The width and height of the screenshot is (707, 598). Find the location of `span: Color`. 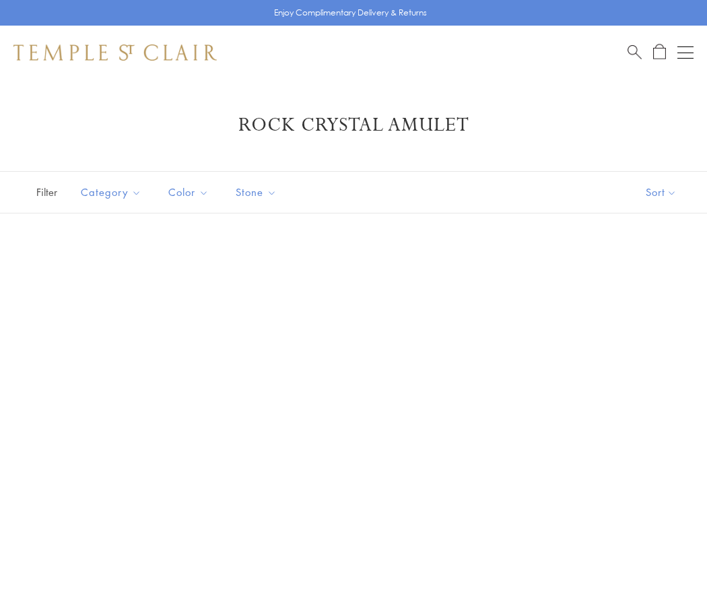

span: Color is located at coordinates (190, 192).